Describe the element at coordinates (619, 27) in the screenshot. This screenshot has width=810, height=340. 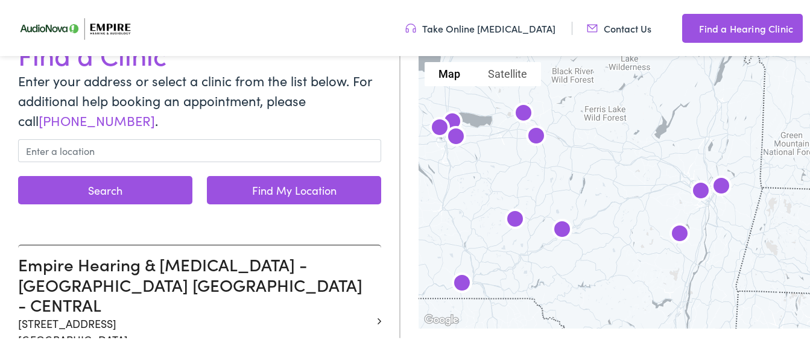
I see `a: Contact Us` at that location.